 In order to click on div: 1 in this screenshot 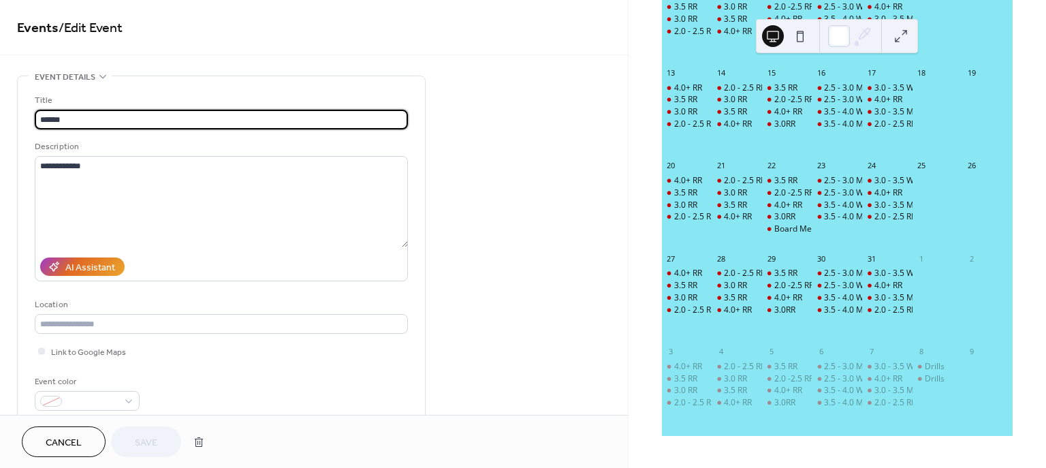, I will do `click(921, 258)`.